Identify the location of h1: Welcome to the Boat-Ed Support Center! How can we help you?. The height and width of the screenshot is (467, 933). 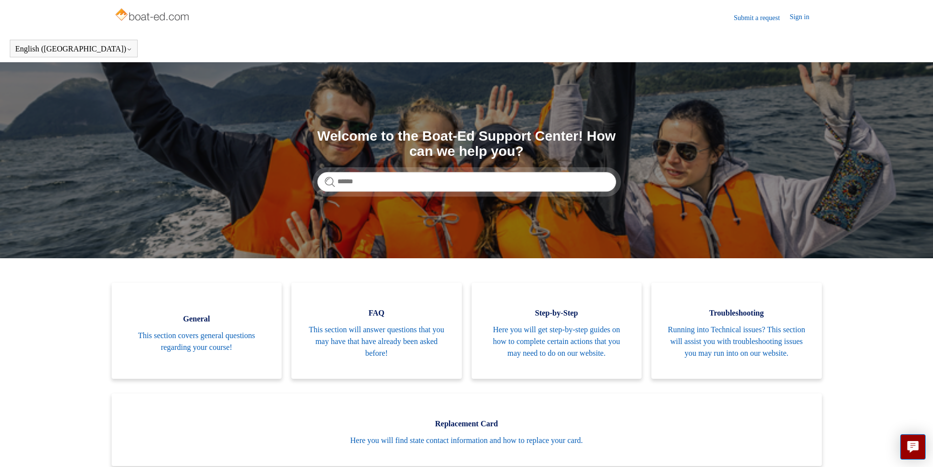
(467, 144).